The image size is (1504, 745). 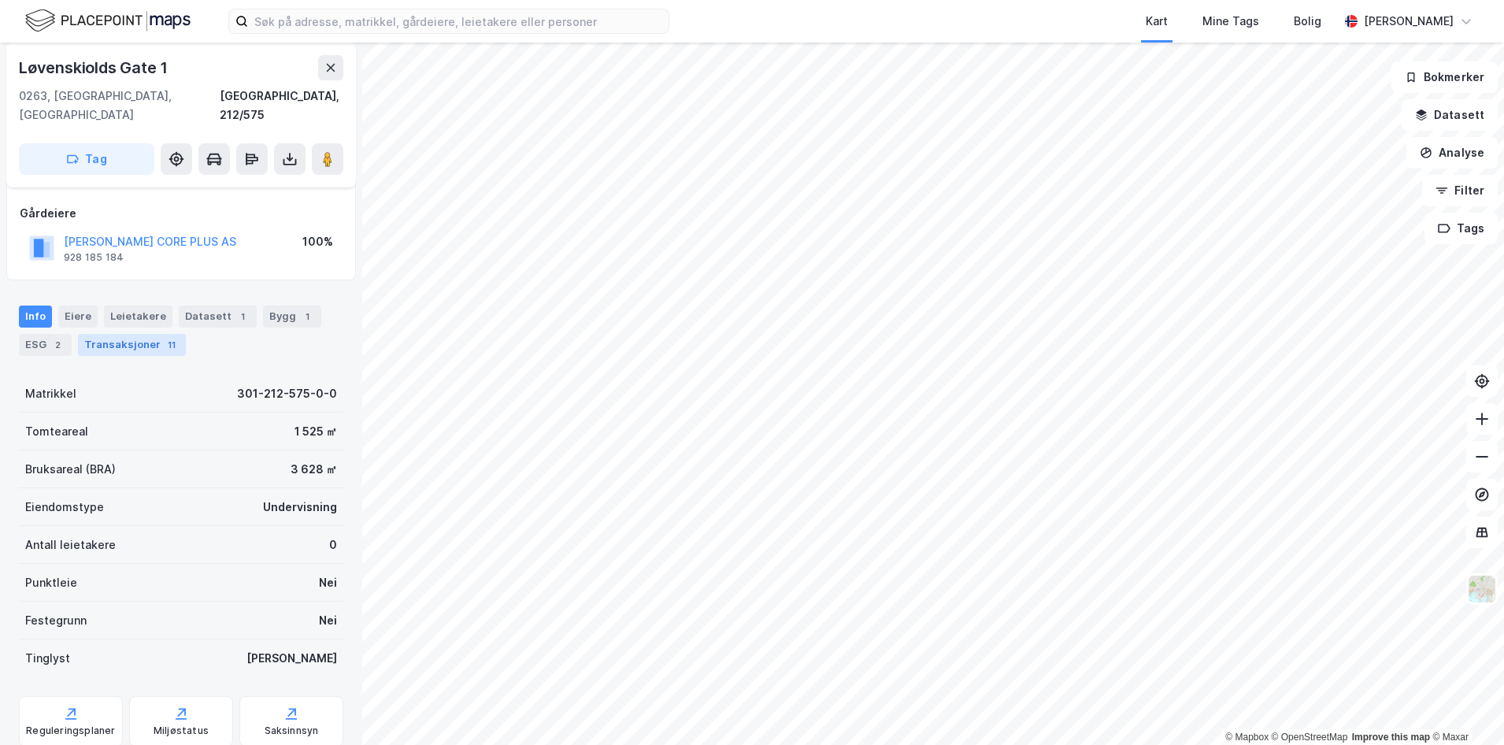 What do you see at coordinates (94, 68) in the screenshot?
I see `div: Løvenskiolds Gate 1` at bounding box center [94, 68].